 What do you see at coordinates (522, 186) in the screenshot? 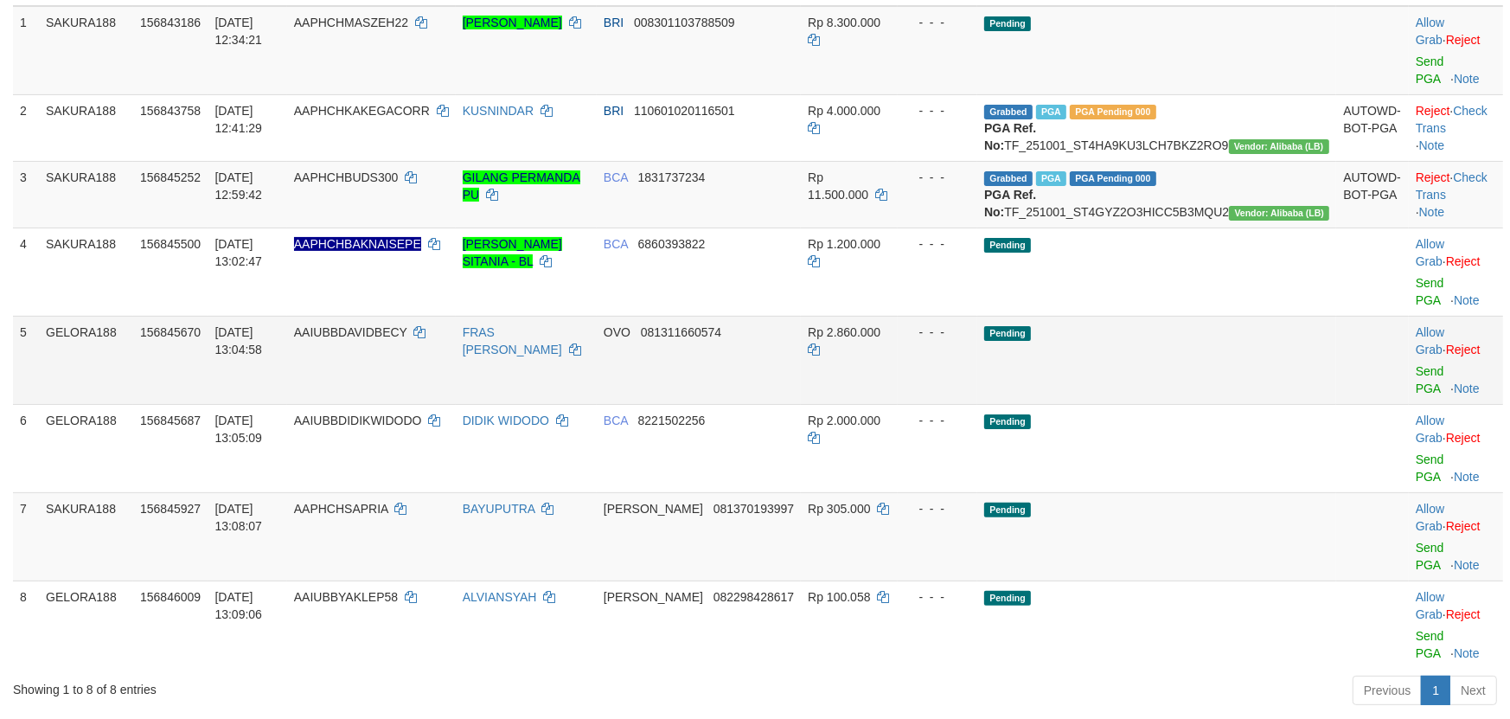
I see `a: GILANG PERMANDA PU` at bounding box center [522, 186].